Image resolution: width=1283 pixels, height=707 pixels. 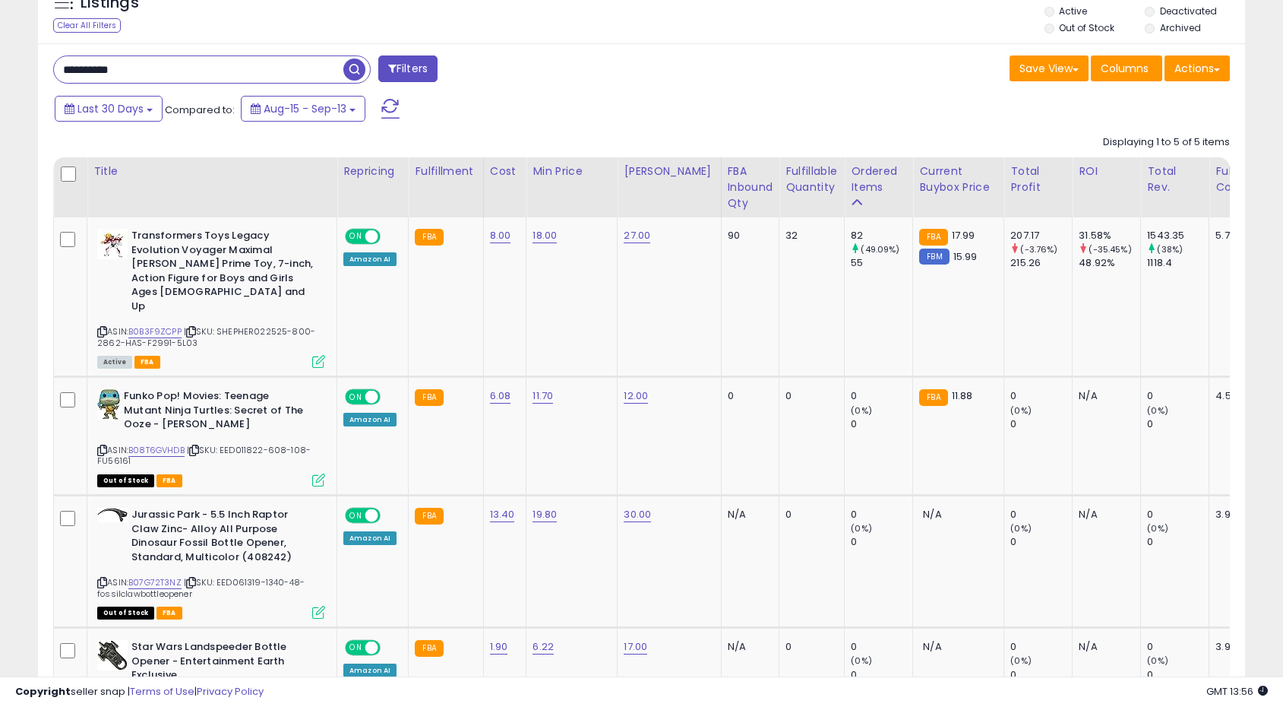 What do you see at coordinates (206, 337) in the screenshot?
I see `span: | SKU: SHEPHER022525-800-2862-HAS-F2991-5L03` at bounding box center [206, 337].